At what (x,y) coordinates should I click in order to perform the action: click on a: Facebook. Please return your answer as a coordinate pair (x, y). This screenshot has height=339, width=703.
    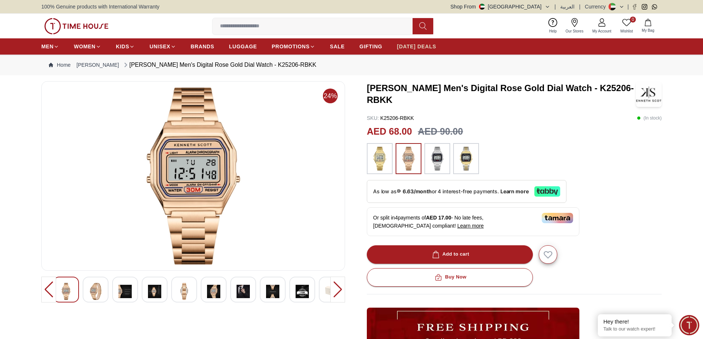
    Looking at the image, I should click on (634, 7).